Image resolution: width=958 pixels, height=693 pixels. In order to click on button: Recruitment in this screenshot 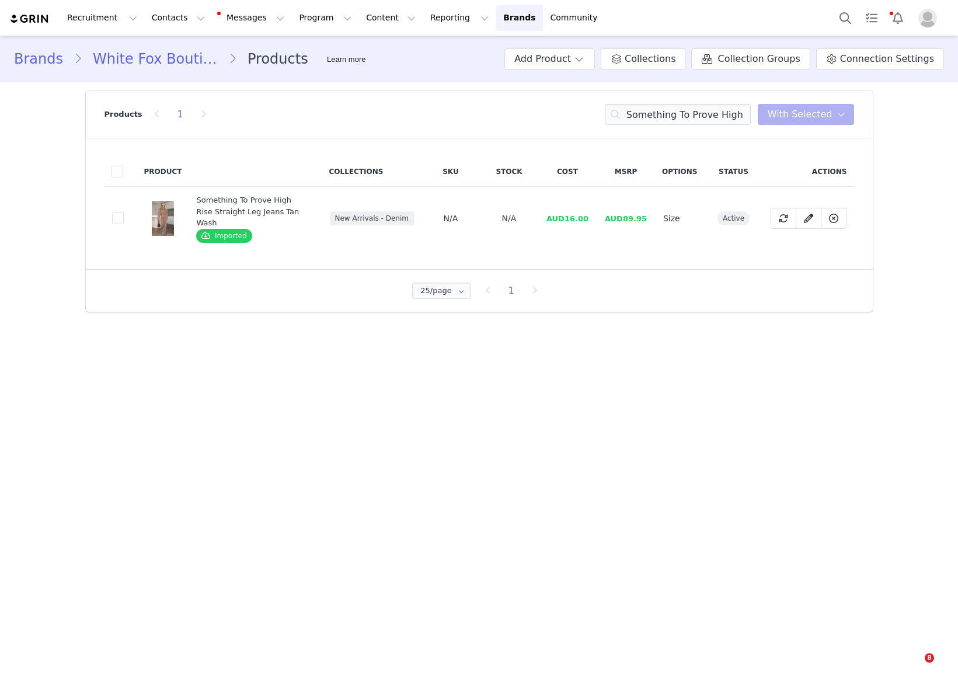, I will do `click(102, 18)`.